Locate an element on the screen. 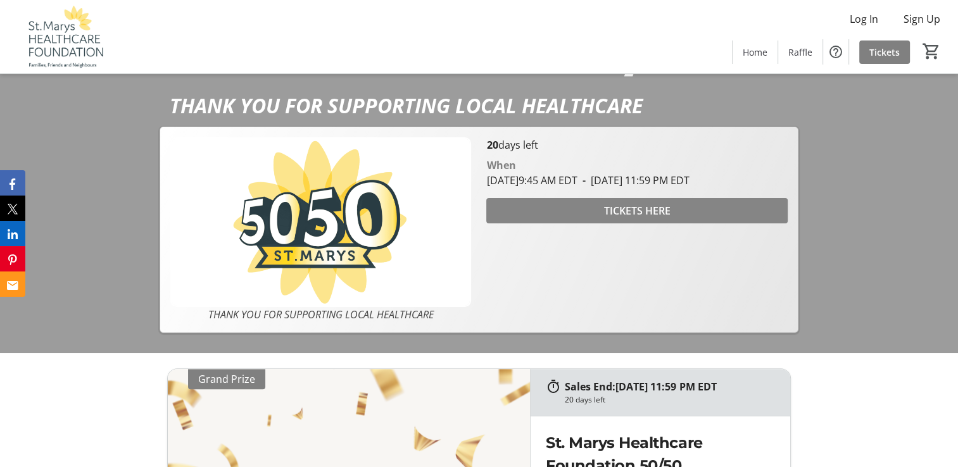 Image resolution: width=958 pixels, height=467 pixels. div: 20 days left is located at coordinates (585, 400).